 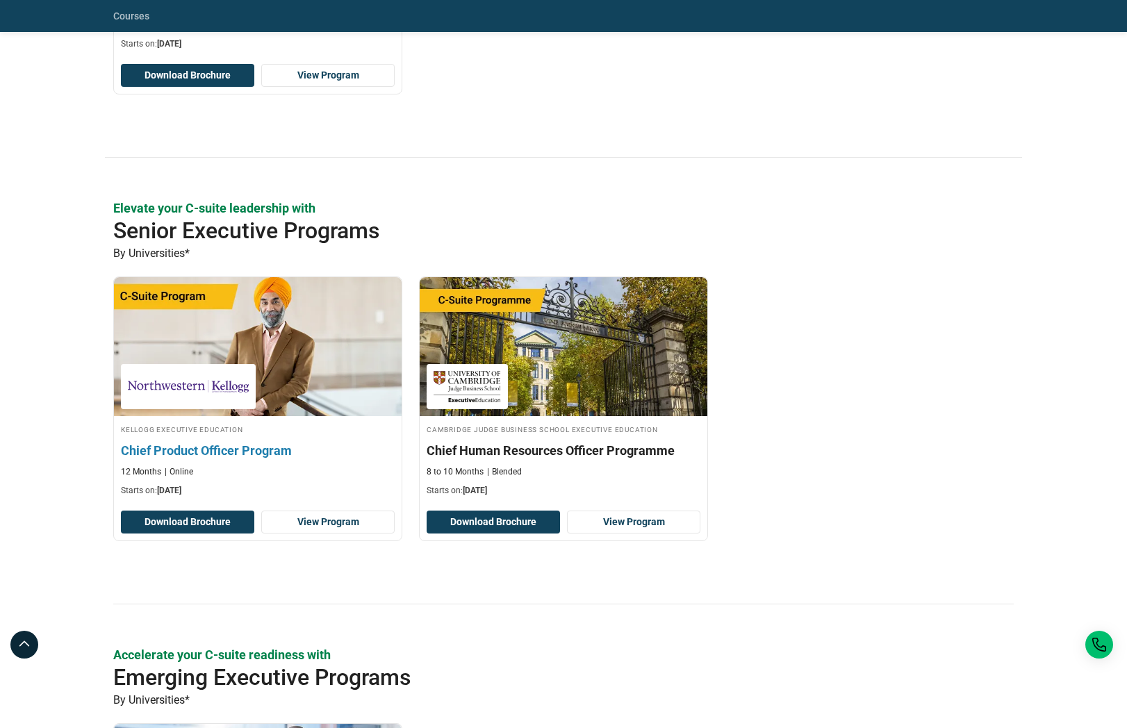 What do you see at coordinates (141, 472) in the screenshot?
I see `p: 12 Months` at bounding box center [141, 472].